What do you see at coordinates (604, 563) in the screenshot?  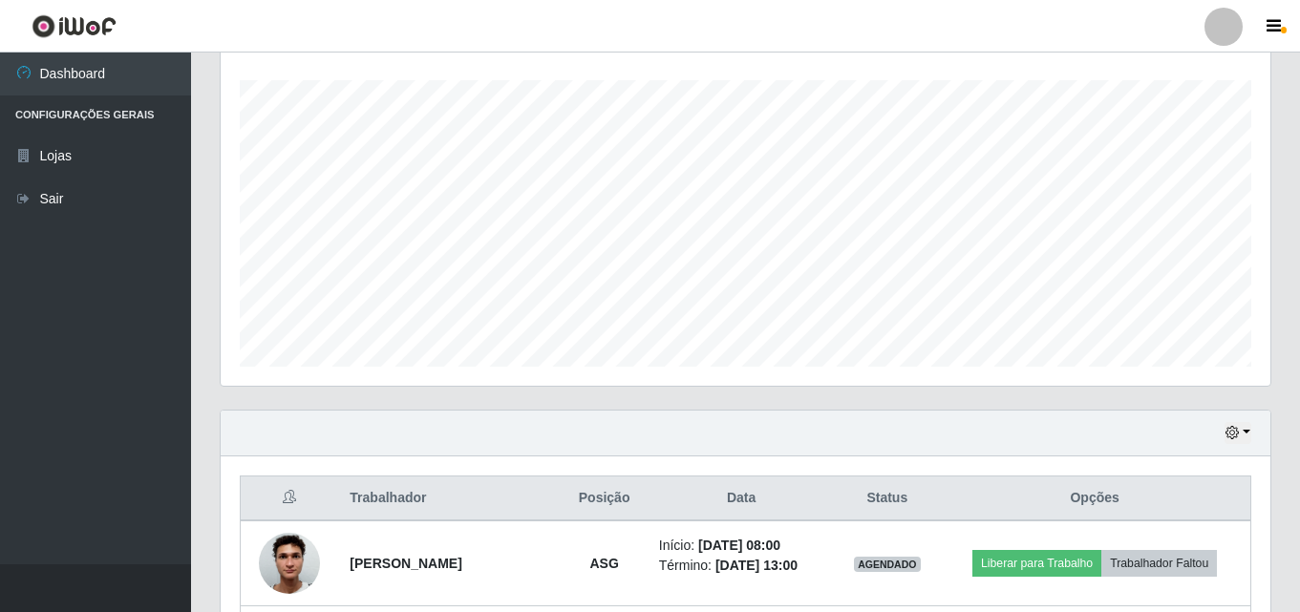 I see `strong: ASG` at bounding box center [604, 563].